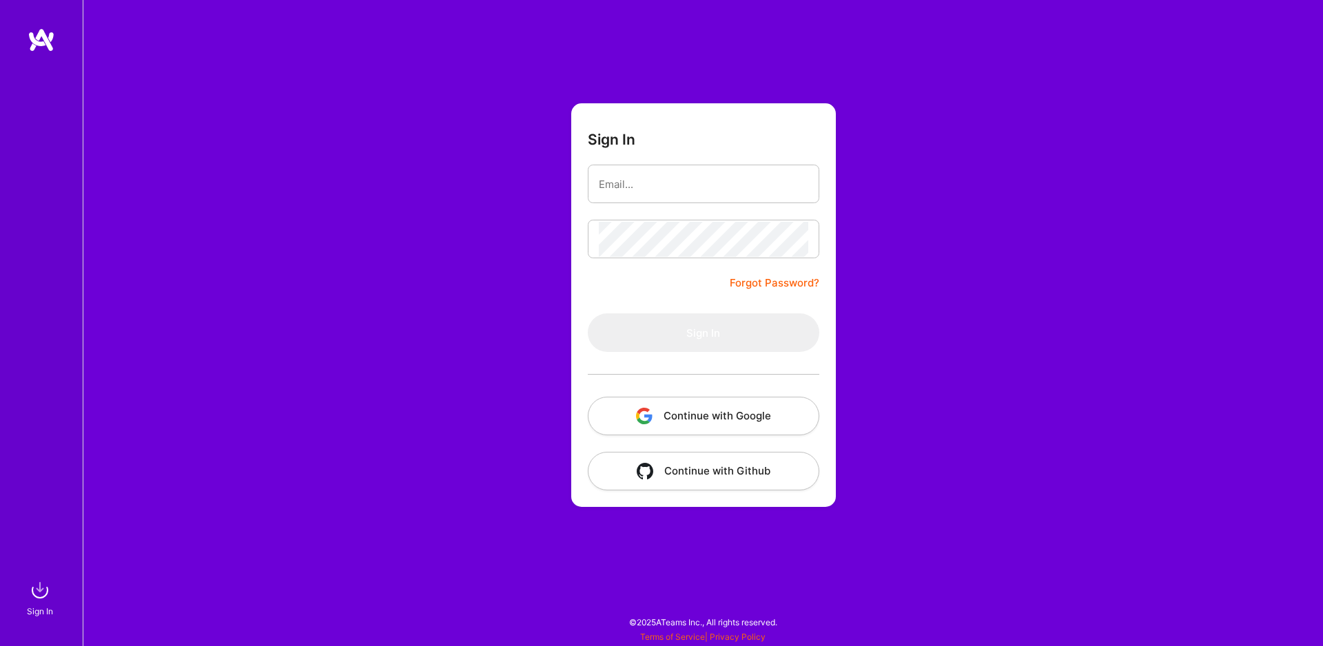 The height and width of the screenshot is (646, 1323). I want to click on a: Forgot Password?, so click(774, 283).